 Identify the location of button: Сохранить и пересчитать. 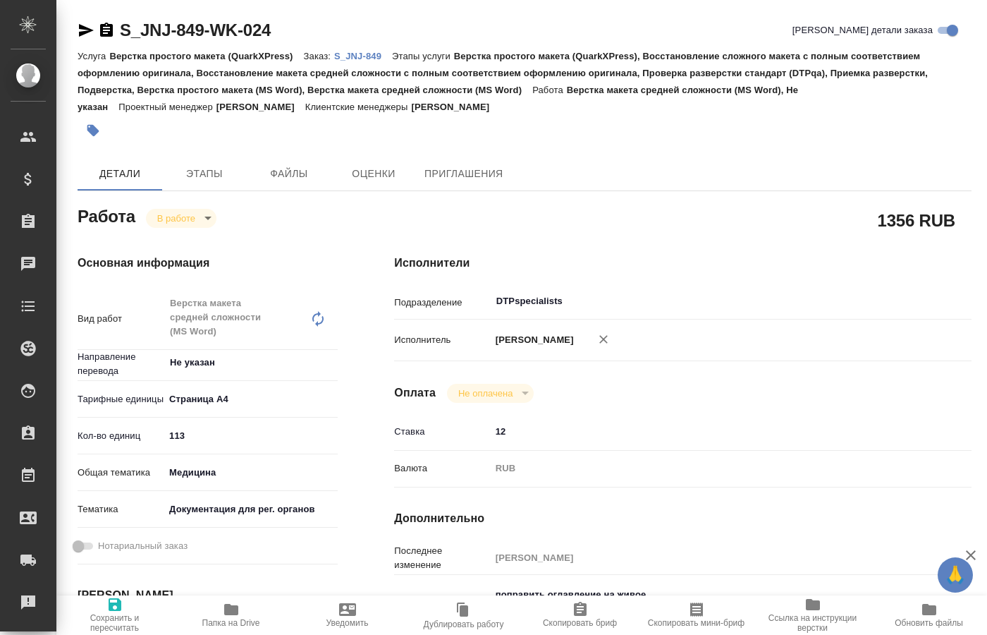
(114, 615).